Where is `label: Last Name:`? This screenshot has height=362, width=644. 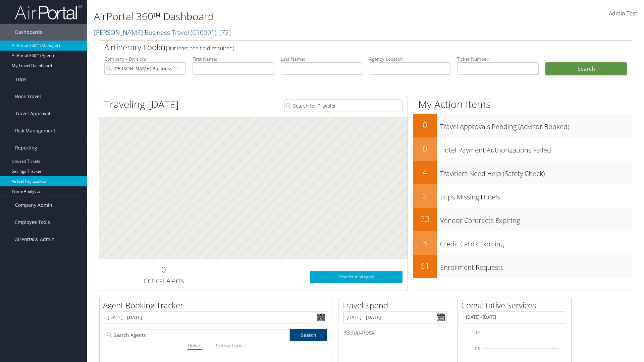
label: Last Name: is located at coordinates (321, 59).